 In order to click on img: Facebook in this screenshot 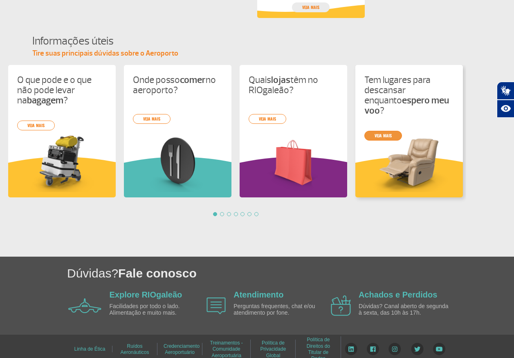, I will do `click(373, 349)`.